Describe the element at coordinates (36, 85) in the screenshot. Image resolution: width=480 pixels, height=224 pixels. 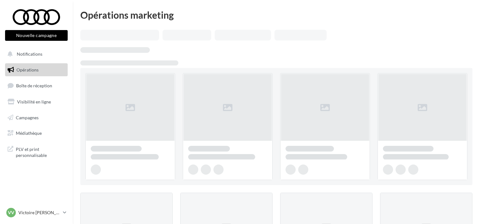
I see `a: Boîte de réception` at that location.